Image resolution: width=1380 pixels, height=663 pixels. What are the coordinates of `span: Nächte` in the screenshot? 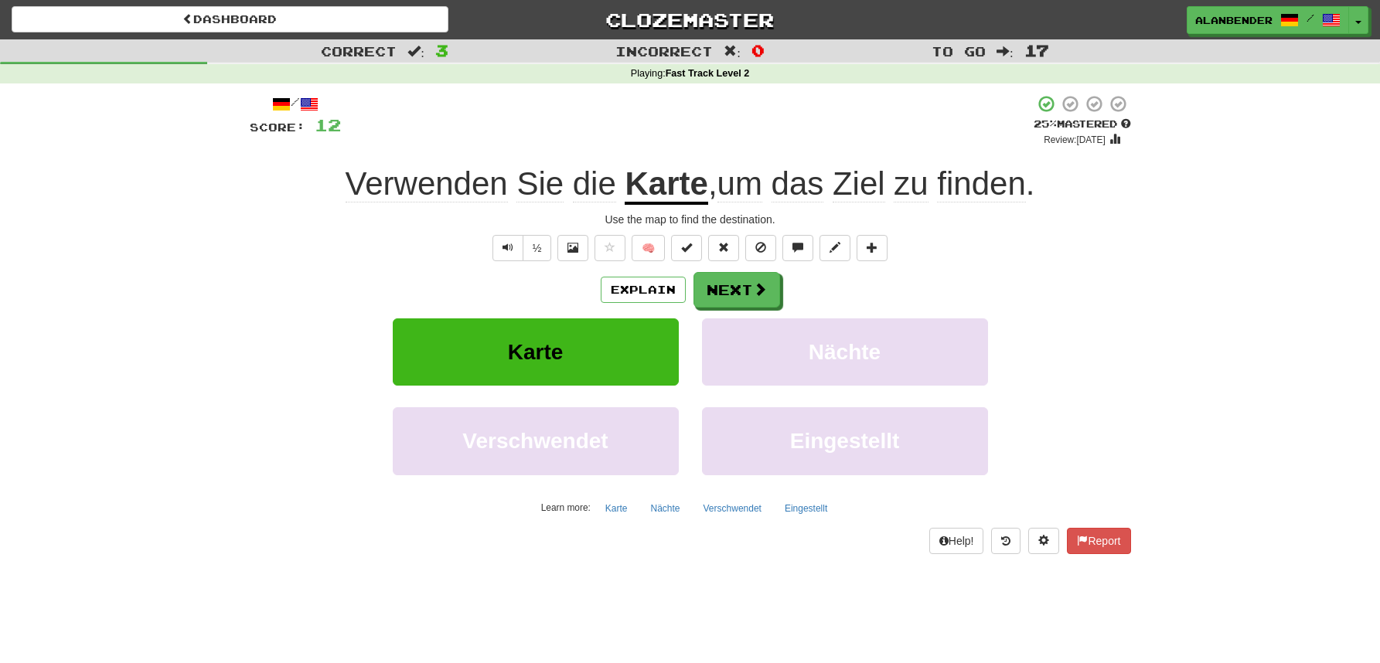 It's located at (844, 352).